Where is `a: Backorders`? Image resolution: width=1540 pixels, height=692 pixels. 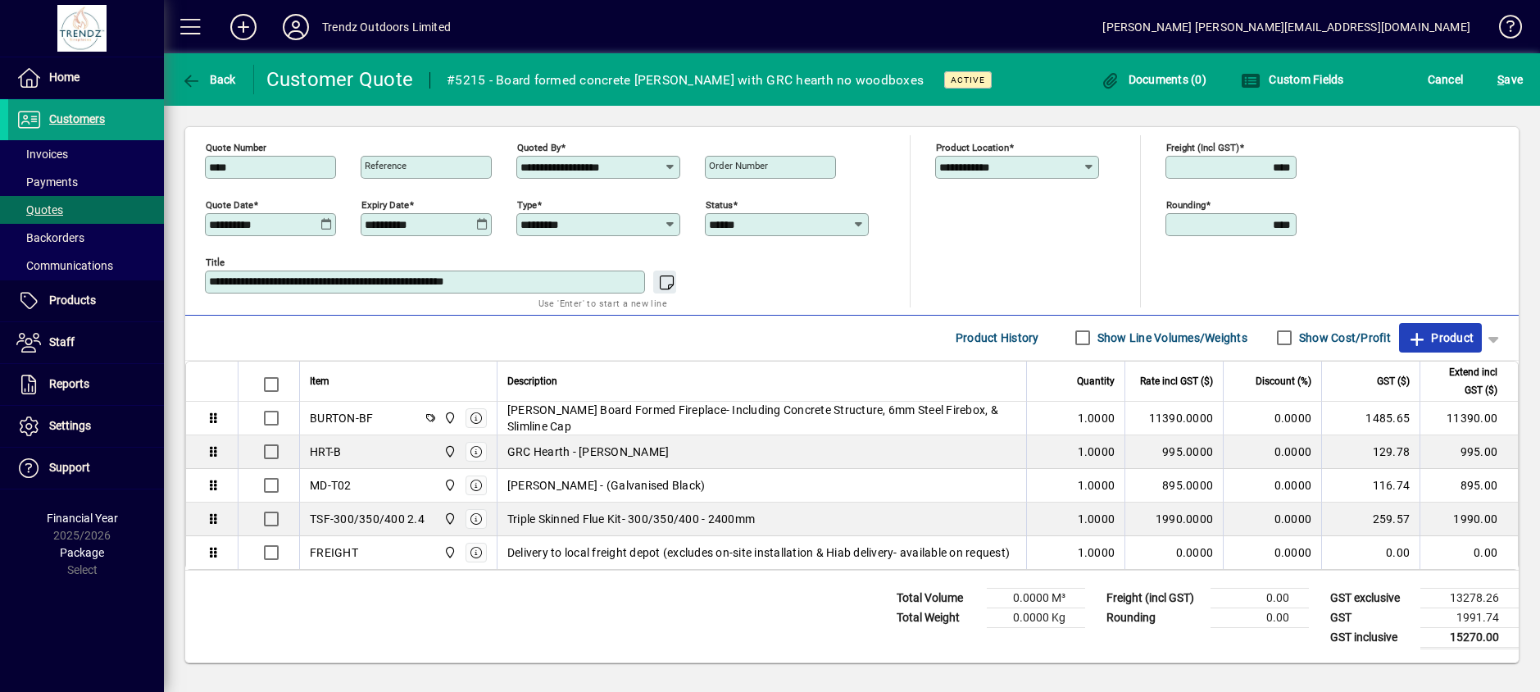 a: Backorders is located at coordinates (86, 238).